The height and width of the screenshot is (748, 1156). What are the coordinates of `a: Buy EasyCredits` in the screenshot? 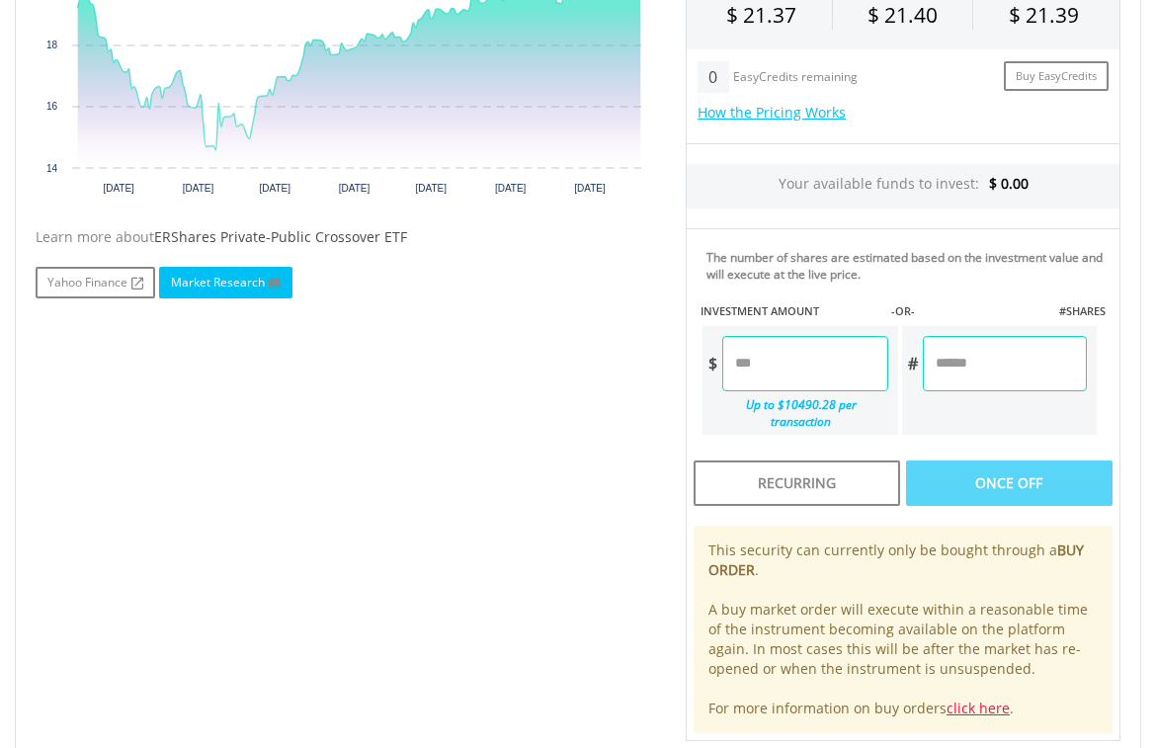 It's located at (1057, 76).